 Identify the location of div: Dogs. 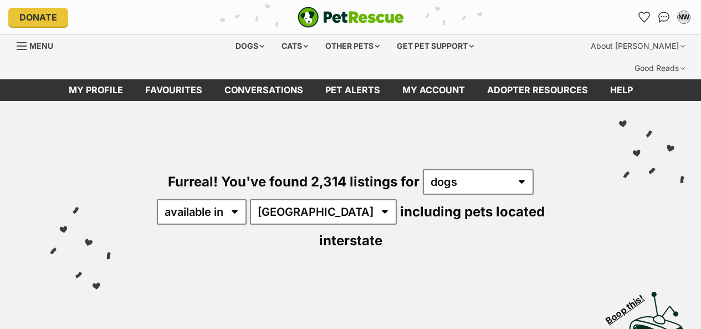
(250, 46).